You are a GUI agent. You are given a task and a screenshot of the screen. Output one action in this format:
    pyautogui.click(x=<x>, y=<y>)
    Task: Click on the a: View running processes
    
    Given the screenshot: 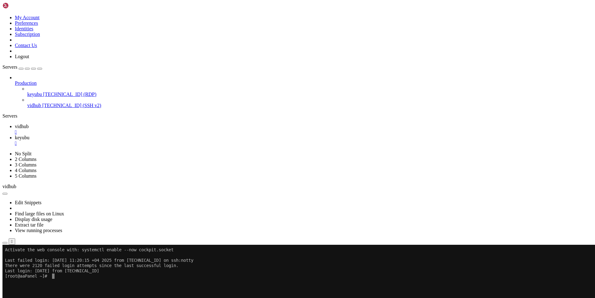 What is the action you would take?
    pyautogui.click(x=38, y=231)
    